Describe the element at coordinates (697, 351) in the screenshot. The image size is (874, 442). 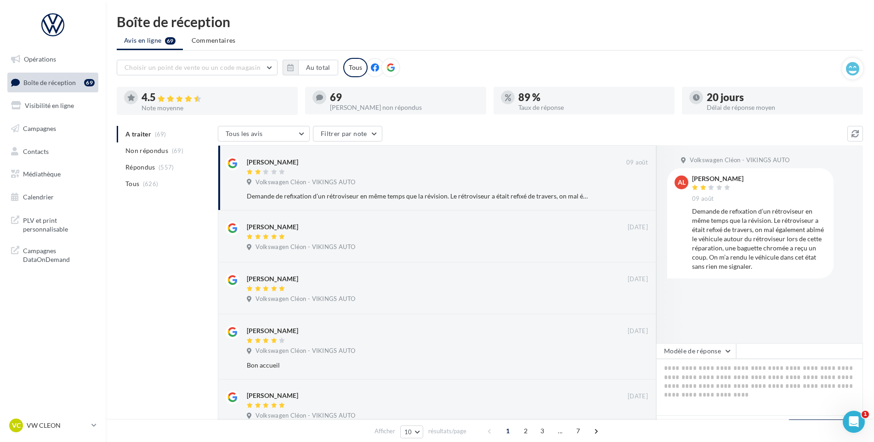
I see `button: Modèle de réponse` at that location.